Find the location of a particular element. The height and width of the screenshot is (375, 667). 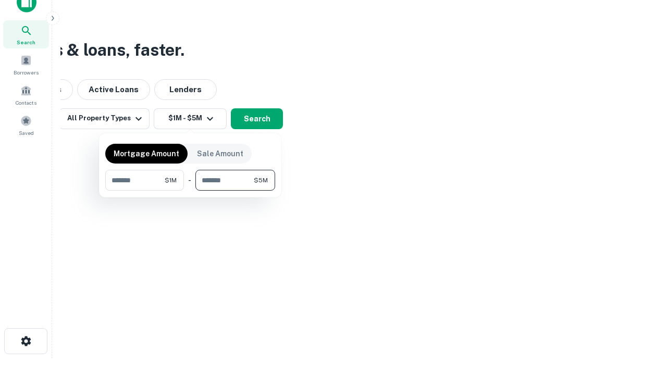

div: Chat Widget is located at coordinates (641, 317).